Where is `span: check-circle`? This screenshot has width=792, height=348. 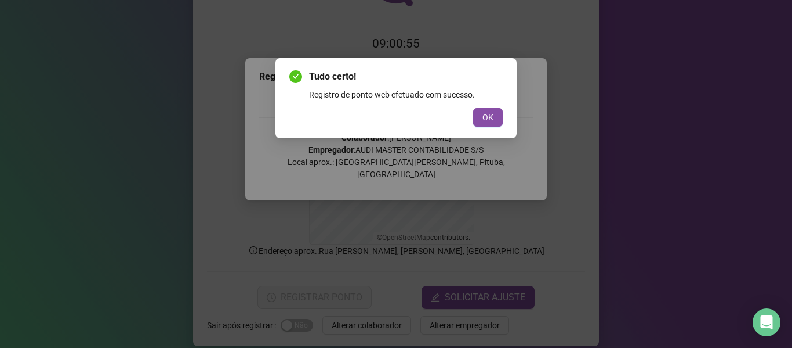 span: check-circle is located at coordinates (296, 77).